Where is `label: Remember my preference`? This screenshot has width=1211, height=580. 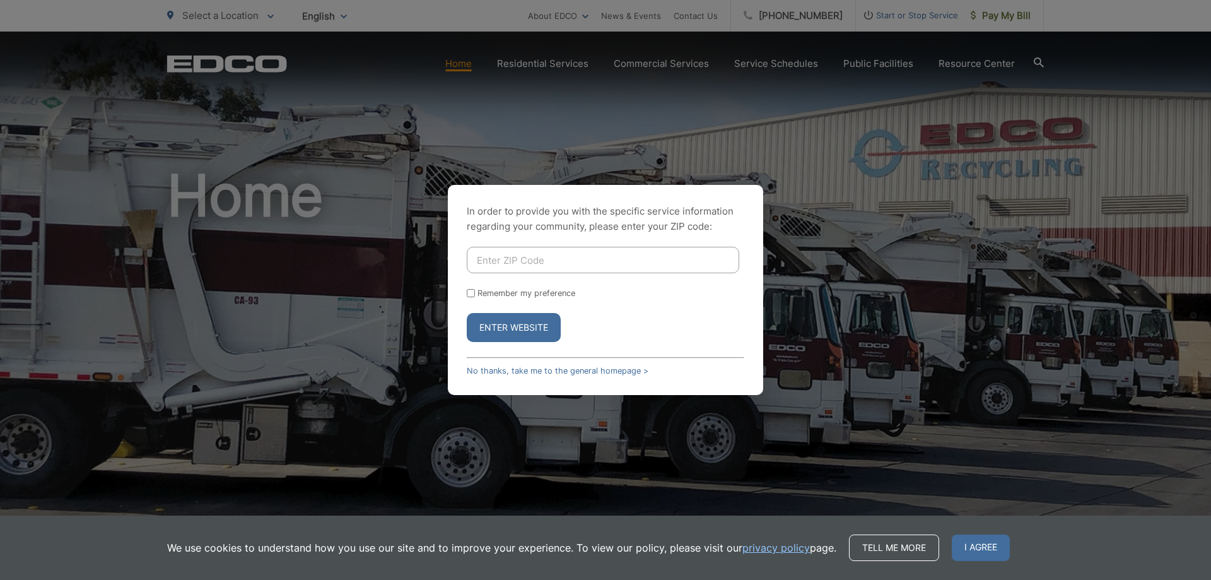
label: Remember my preference is located at coordinates (526, 293).